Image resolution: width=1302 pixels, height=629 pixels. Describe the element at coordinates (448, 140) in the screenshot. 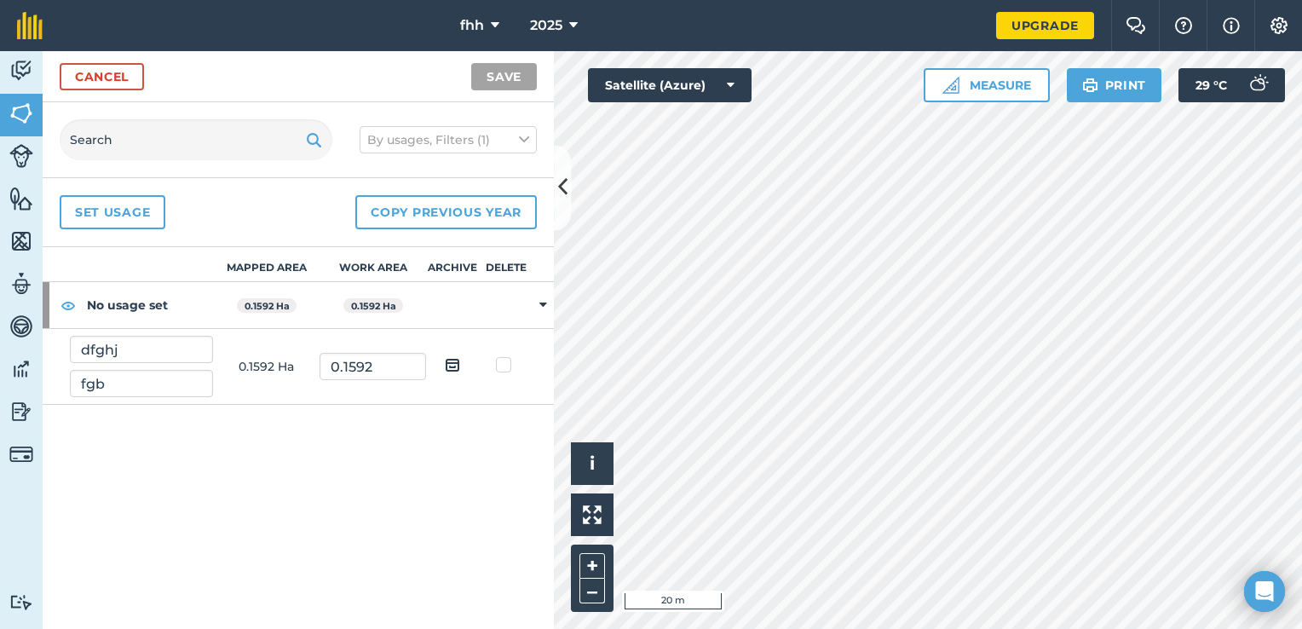

I see `button: By usages, Filters (1)` at that location.